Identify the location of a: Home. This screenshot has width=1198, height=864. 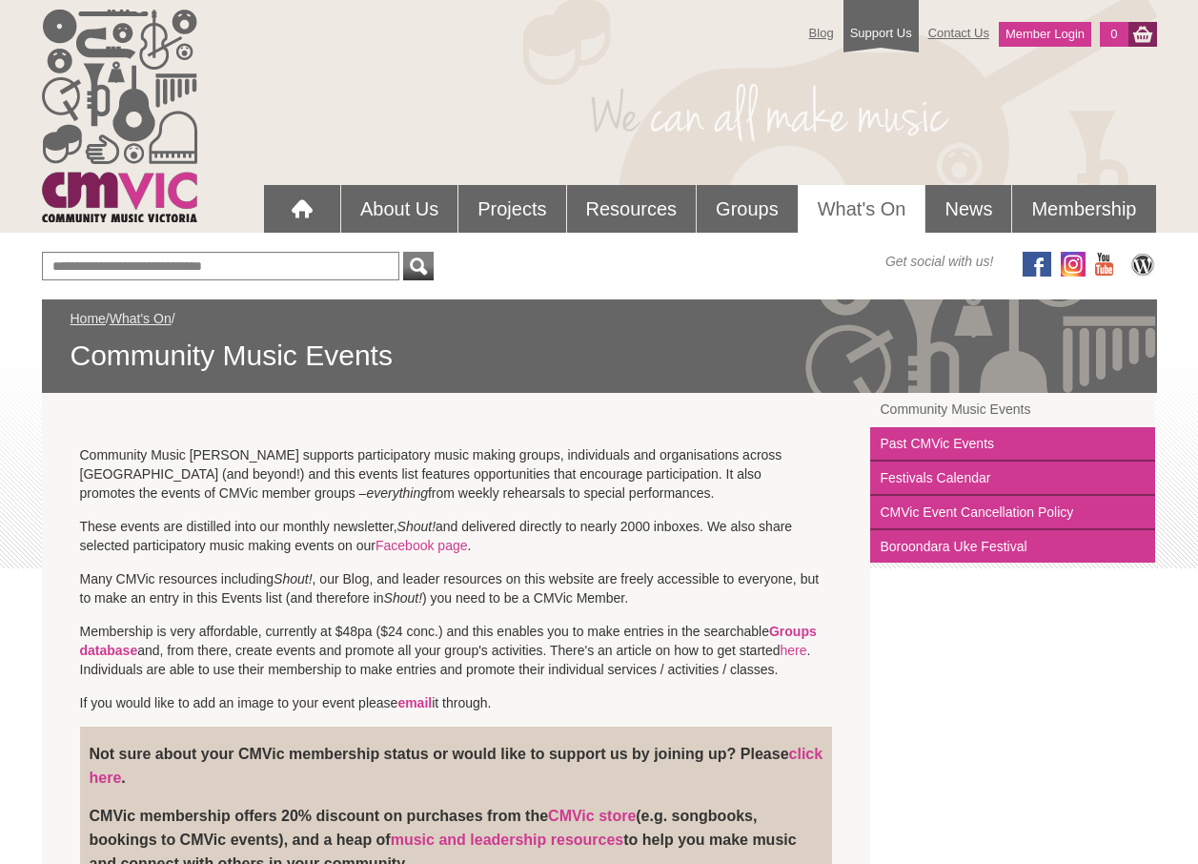
(88, 318).